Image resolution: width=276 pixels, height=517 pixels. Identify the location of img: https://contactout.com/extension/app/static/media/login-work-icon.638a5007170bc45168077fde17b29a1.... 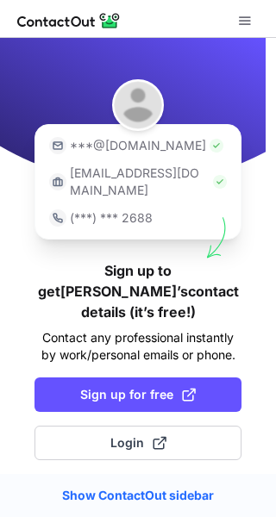
(58, 182).